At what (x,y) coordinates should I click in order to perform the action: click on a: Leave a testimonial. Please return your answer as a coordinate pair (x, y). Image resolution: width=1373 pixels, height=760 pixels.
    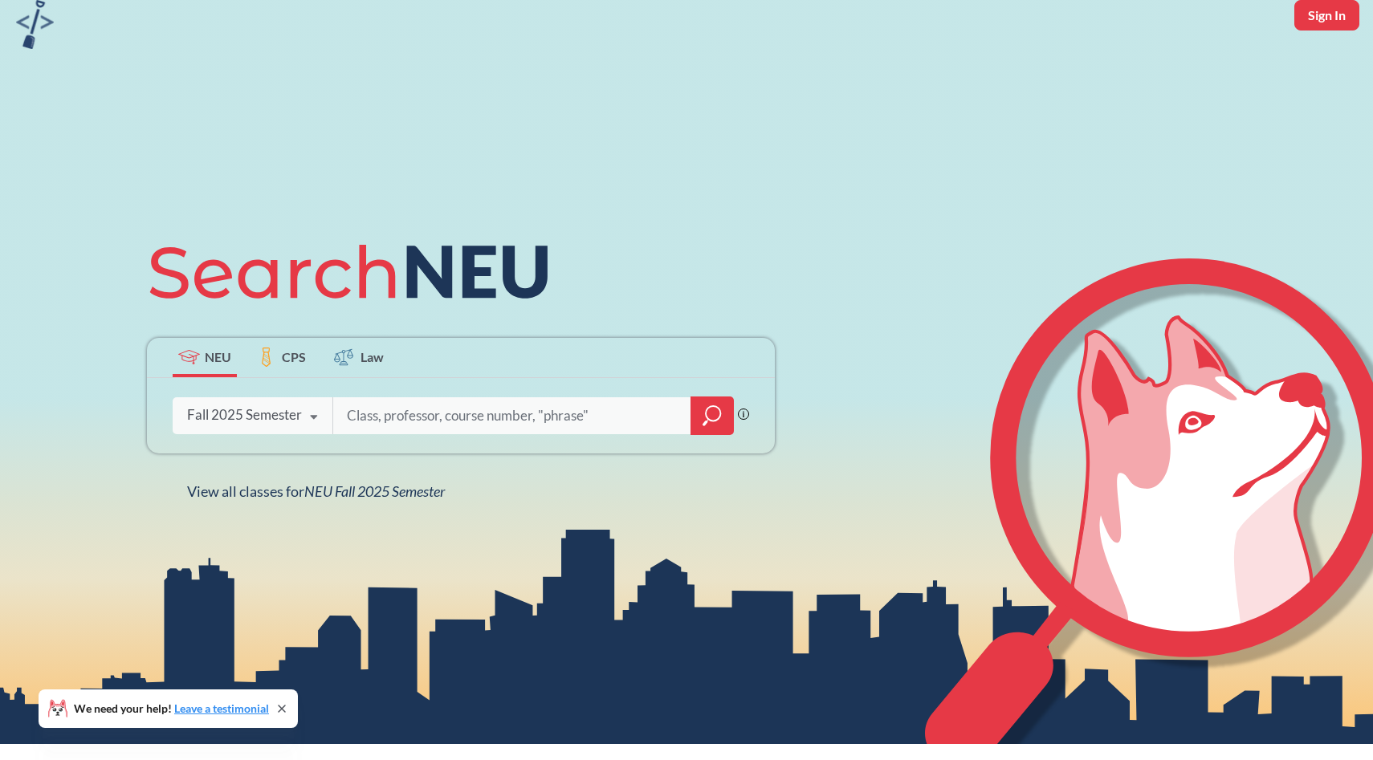
    Looking at the image, I should click on (222, 708).